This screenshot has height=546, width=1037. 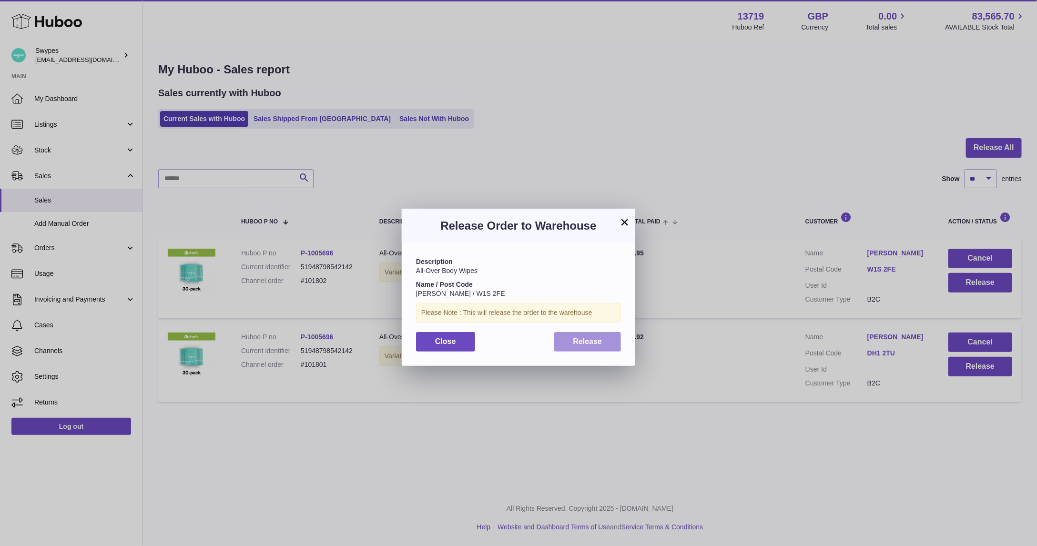 What do you see at coordinates (446, 271) in the screenshot?
I see `span: All-Over Body Wipes` at bounding box center [446, 271].